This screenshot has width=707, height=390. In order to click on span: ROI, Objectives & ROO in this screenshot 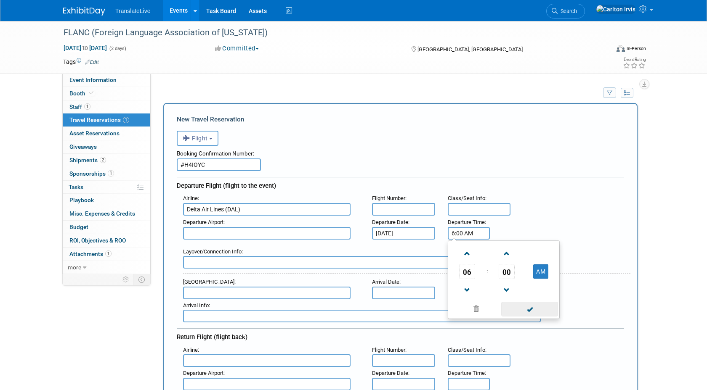, I will do `click(98, 241)`.